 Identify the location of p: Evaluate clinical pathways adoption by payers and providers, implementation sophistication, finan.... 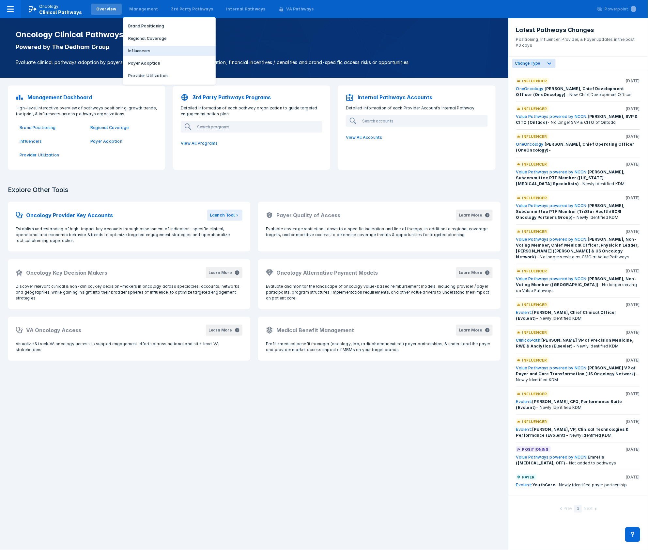
(254, 62).